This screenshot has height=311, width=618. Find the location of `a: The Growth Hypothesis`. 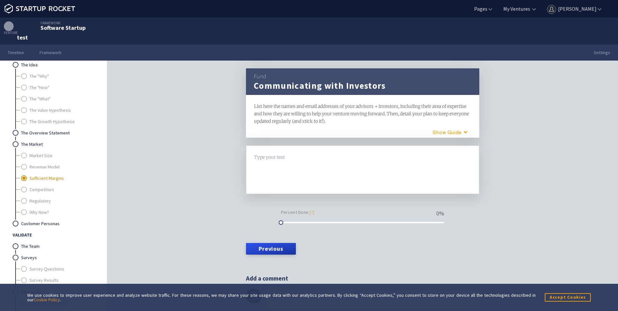

a: The Growth Hypothesis is located at coordinates (62, 121).